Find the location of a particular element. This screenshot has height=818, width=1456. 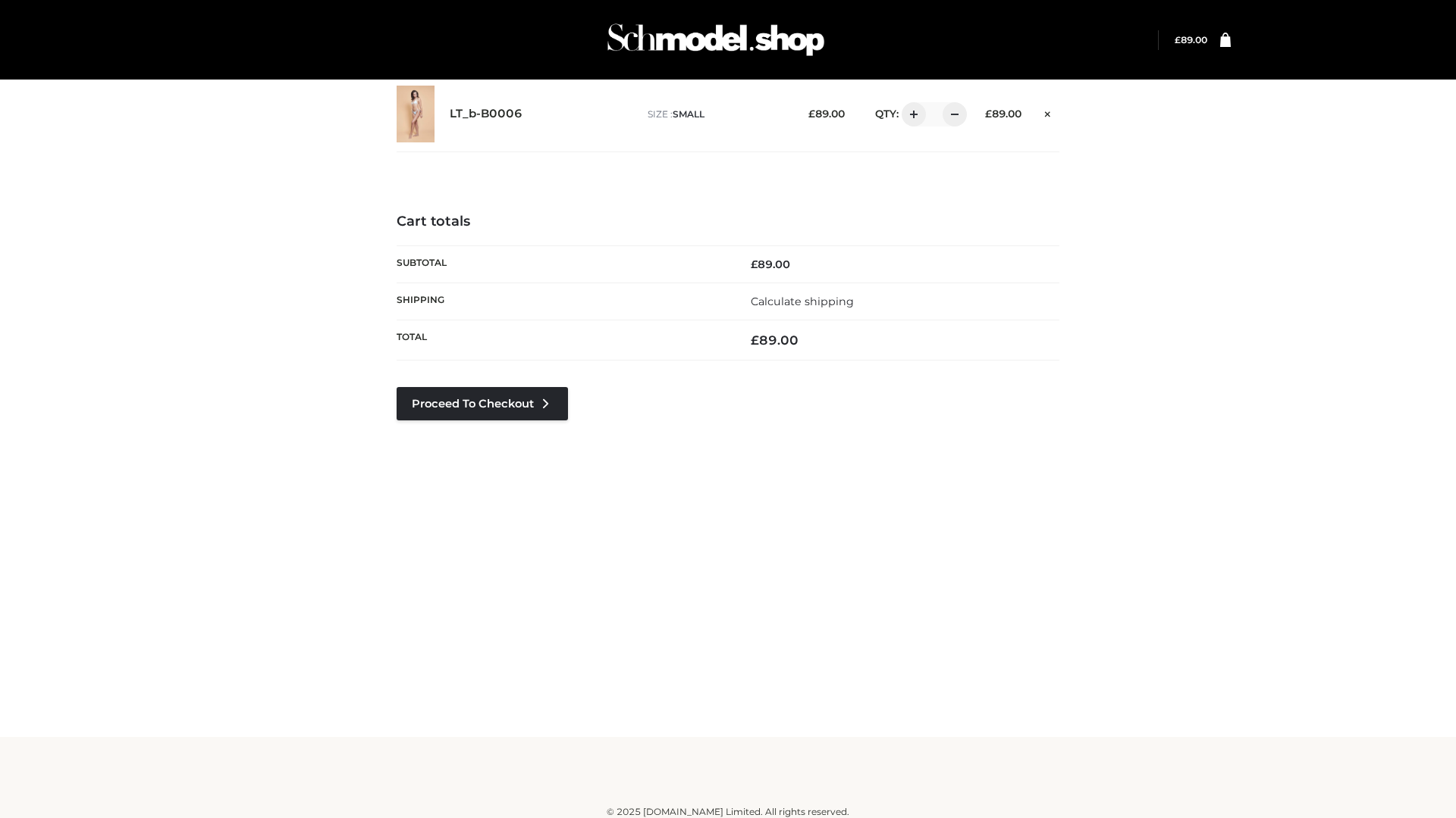

img: LT_b-B0006 - SMALL is located at coordinates (416, 113).